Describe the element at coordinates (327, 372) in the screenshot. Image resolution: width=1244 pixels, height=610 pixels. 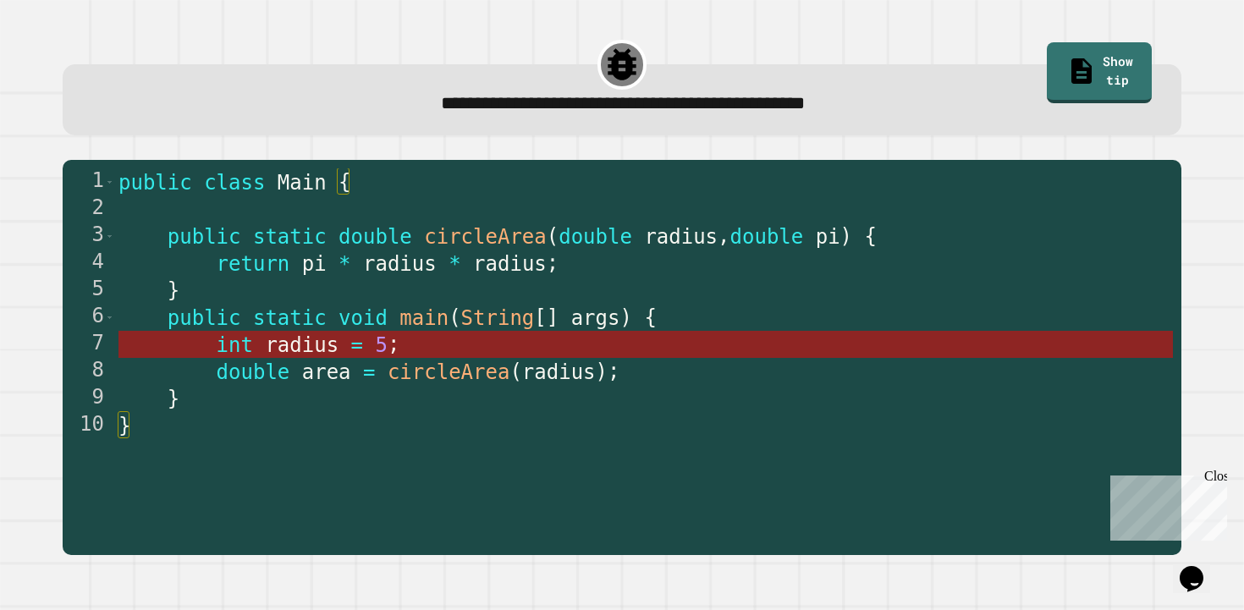
I see `span: area` at that location.